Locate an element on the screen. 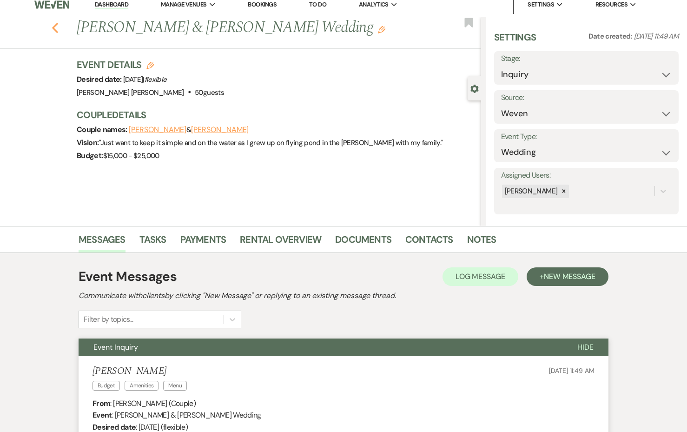 The height and width of the screenshot is (432, 687). span: Log Message is located at coordinates (480, 276).